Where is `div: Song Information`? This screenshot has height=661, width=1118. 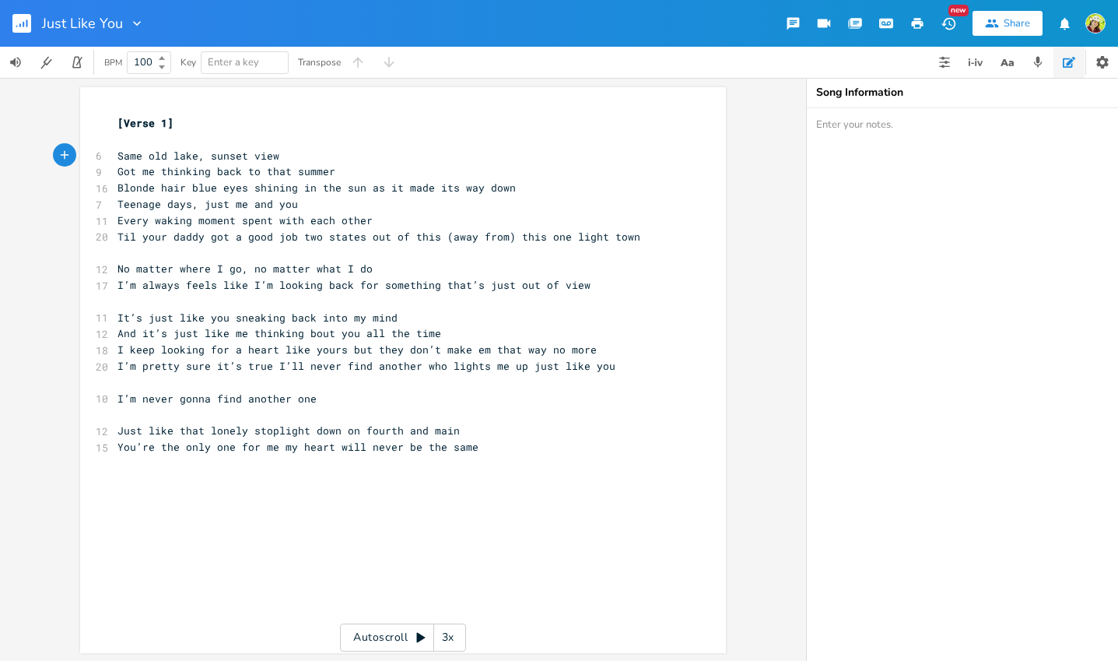
div: Song Information is located at coordinates (963, 93).